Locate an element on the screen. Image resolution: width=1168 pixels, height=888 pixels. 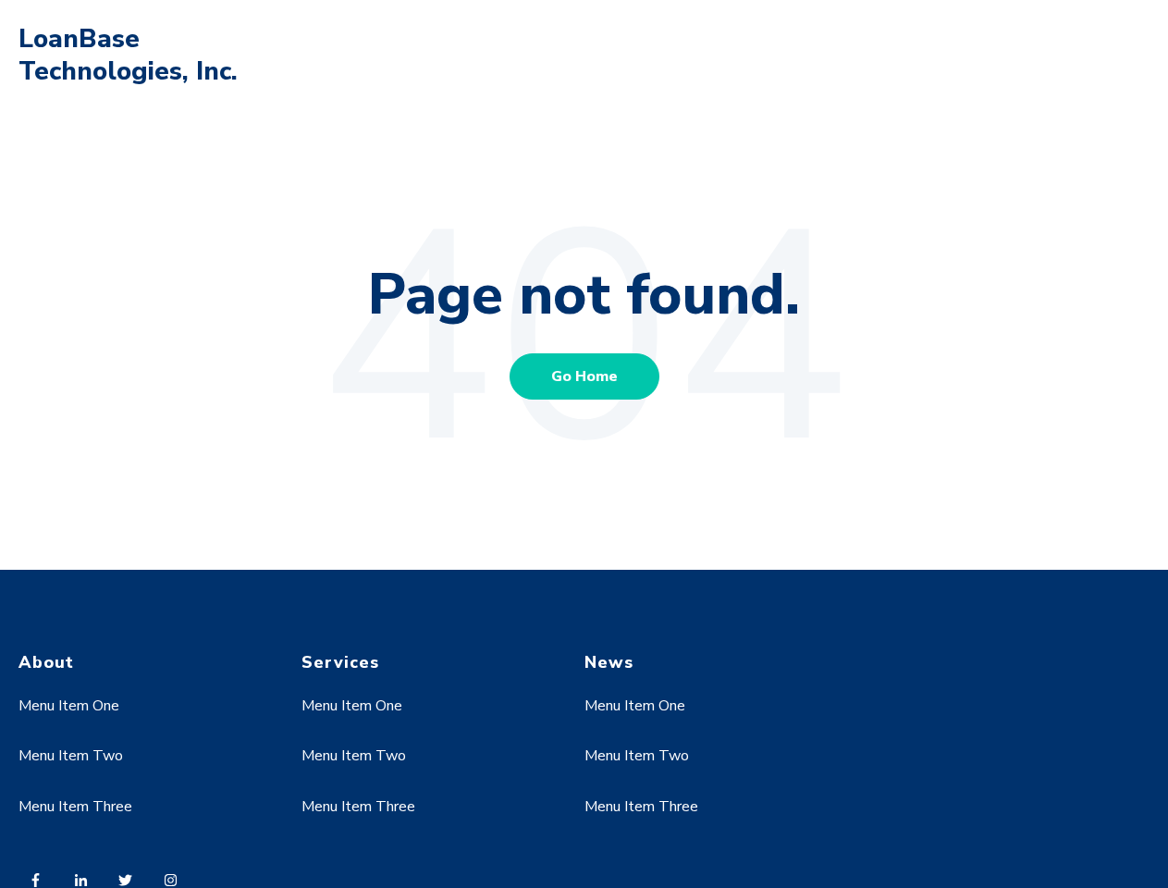
h4: News is located at coordinates (708, 662).